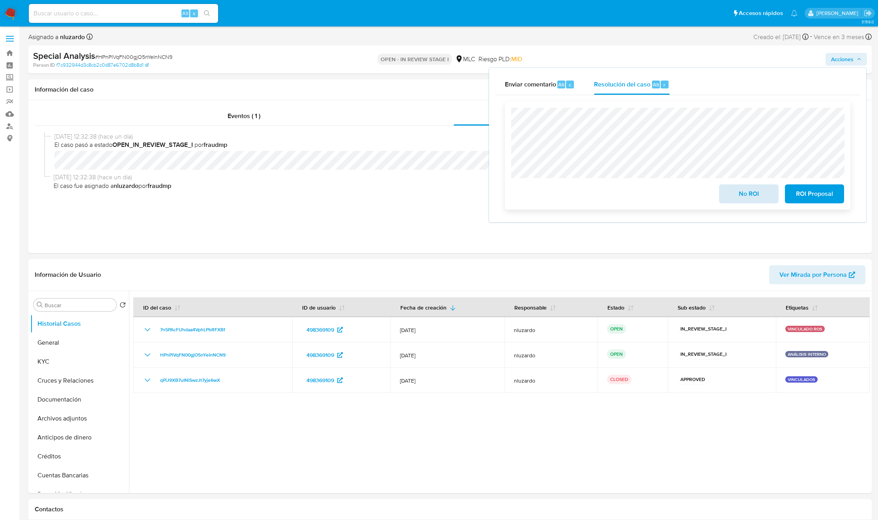 Image resolution: width=878 pixels, height=520 pixels. What do you see at coordinates (153, 144) in the screenshot?
I see `b: OPEN_IN_REVIEW_STAGE_I` at bounding box center [153, 144].